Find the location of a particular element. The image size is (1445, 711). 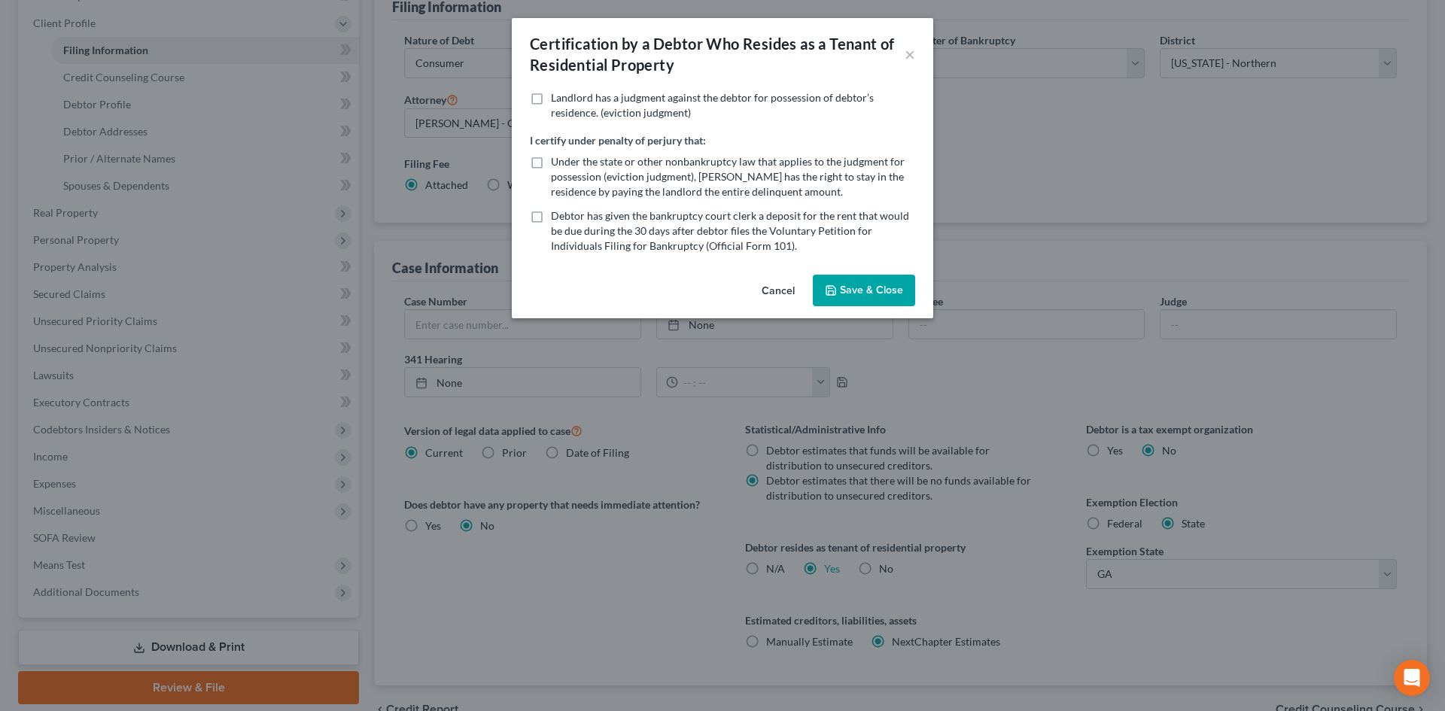

span: Landlord has a judgment against the debtor for possession of debtor’s residence. (eviction judgment) is located at coordinates (712, 105).